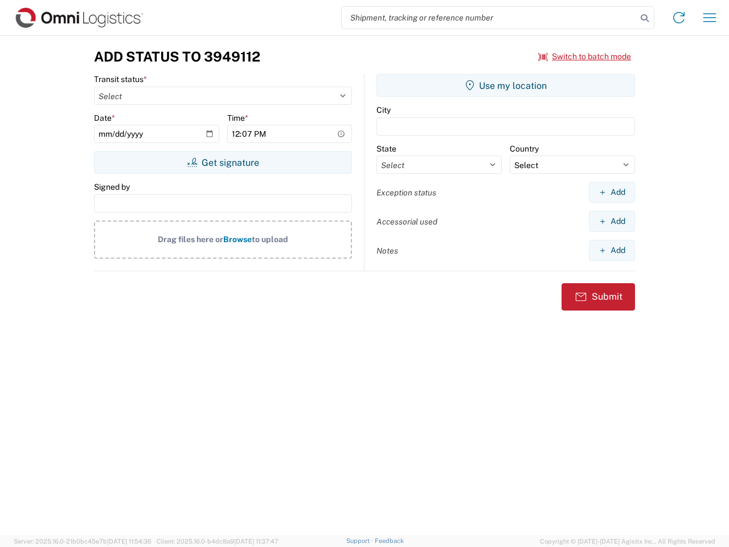 This screenshot has width=729, height=547. Describe the element at coordinates (237, 118) in the screenshot. I see `label: Time` at that location.